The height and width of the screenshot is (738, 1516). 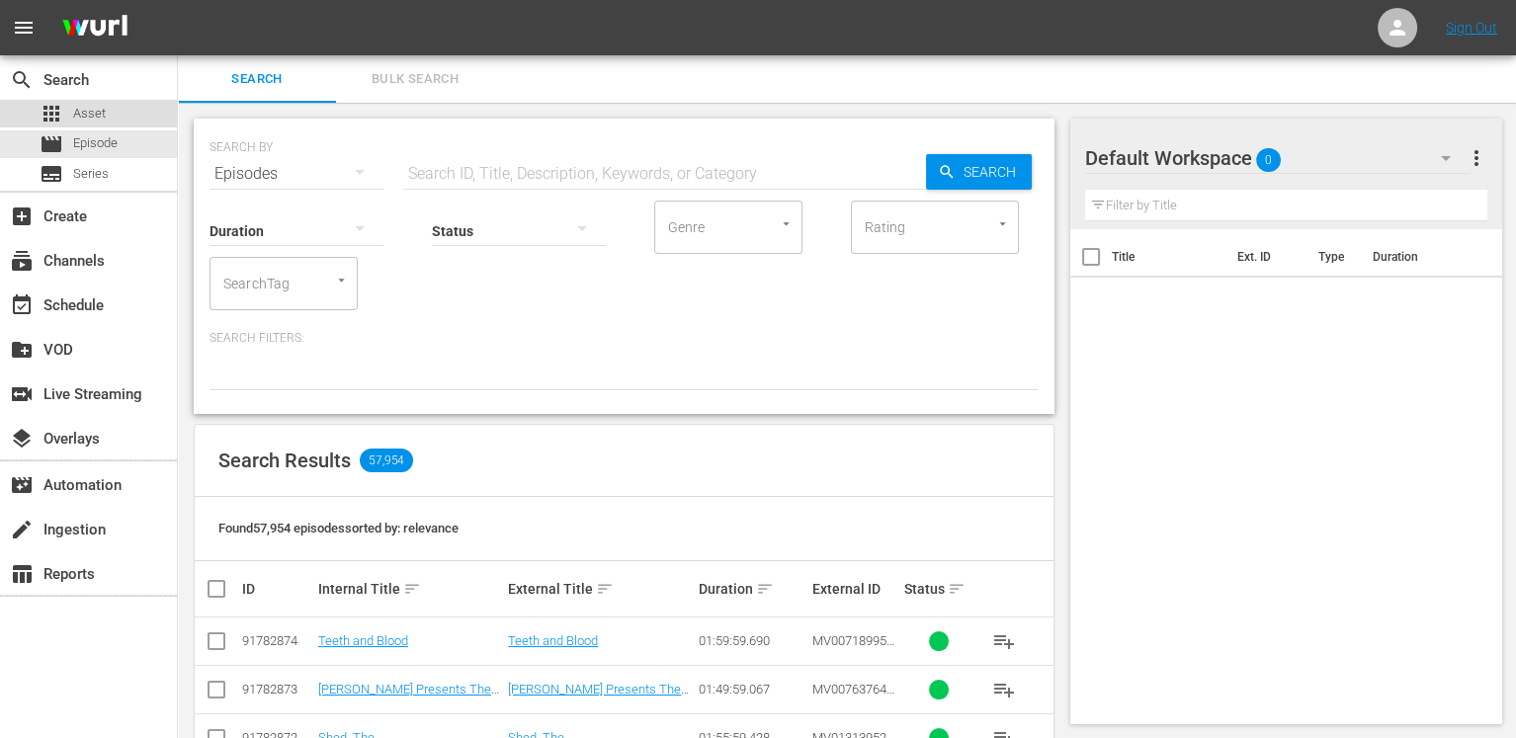 What do you see at coordinates (22, 261) in the screenshot?
I see `span: Channels` at bounding box center [22, 261].